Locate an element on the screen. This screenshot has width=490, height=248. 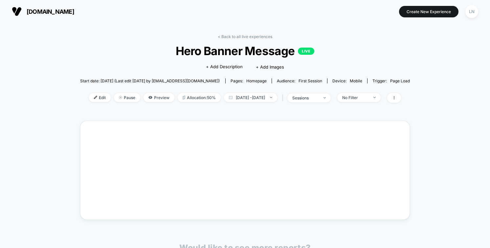
div: sessions is located at coordinates (306, 98).